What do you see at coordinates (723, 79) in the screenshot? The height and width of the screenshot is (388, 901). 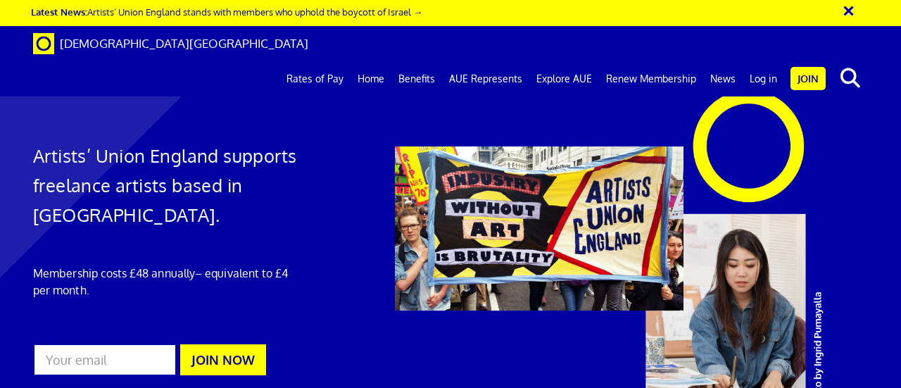 I see `a: News` at bounding box center [723, 79].